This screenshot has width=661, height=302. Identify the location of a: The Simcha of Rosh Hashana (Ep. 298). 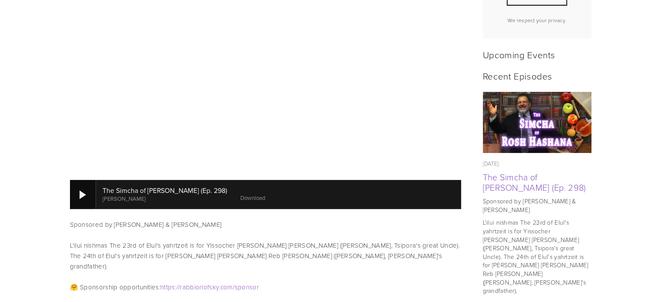
(537, 122).